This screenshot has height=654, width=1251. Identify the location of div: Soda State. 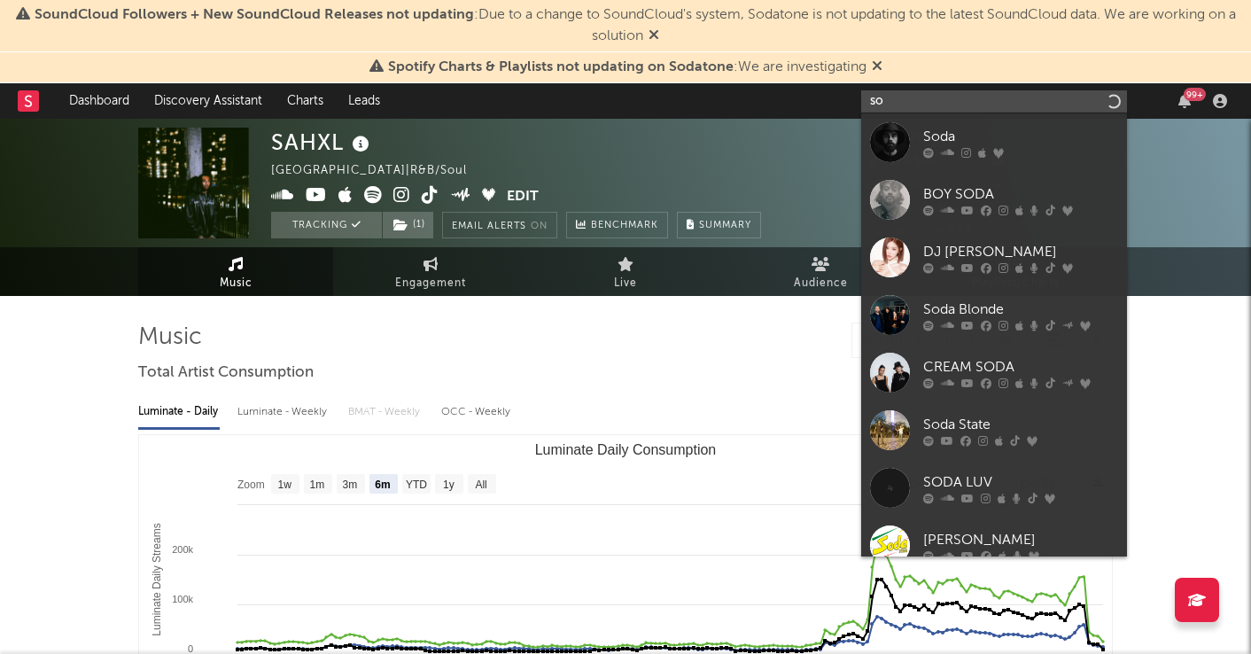
(1020, 424).